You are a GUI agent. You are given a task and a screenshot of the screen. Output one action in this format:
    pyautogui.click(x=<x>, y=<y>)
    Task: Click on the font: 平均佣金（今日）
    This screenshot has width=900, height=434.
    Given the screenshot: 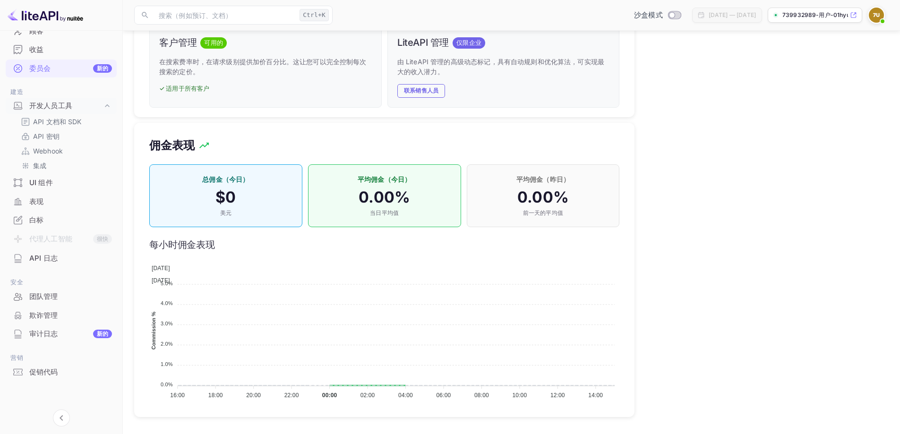 What is the action you would take?
    pyautogui.click(x=384, y=179)
    